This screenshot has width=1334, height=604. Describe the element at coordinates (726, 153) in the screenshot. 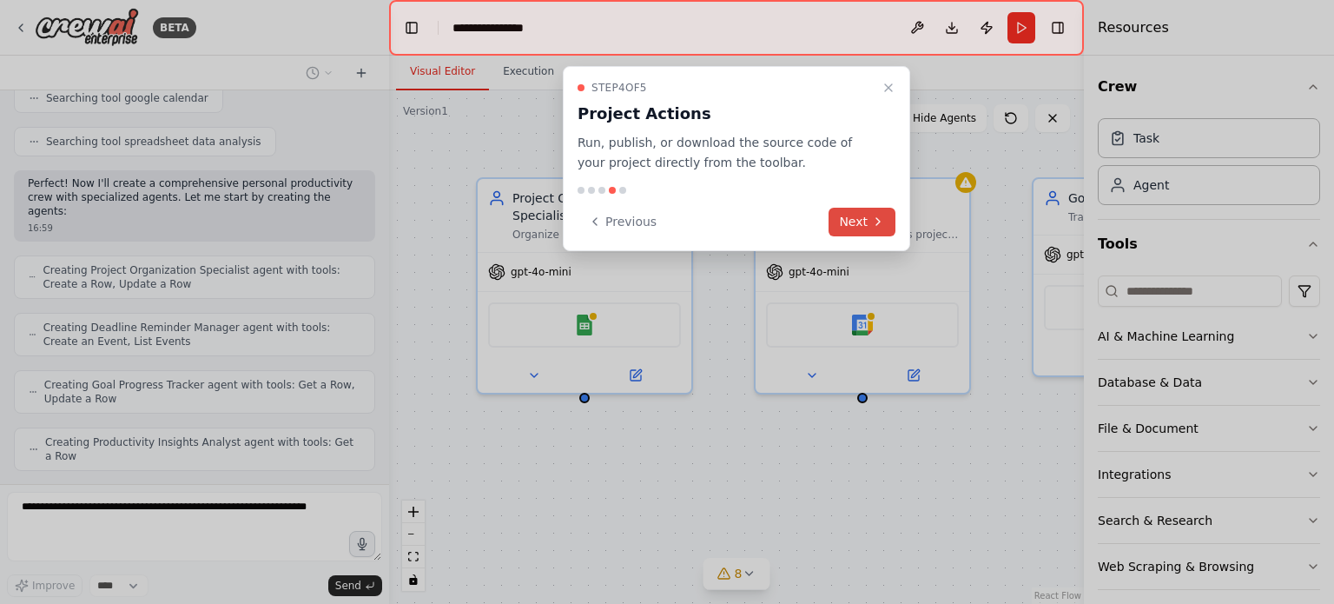

I see `p: Run, publish, or download the source code of your project directly from the toolbar.` at that location.